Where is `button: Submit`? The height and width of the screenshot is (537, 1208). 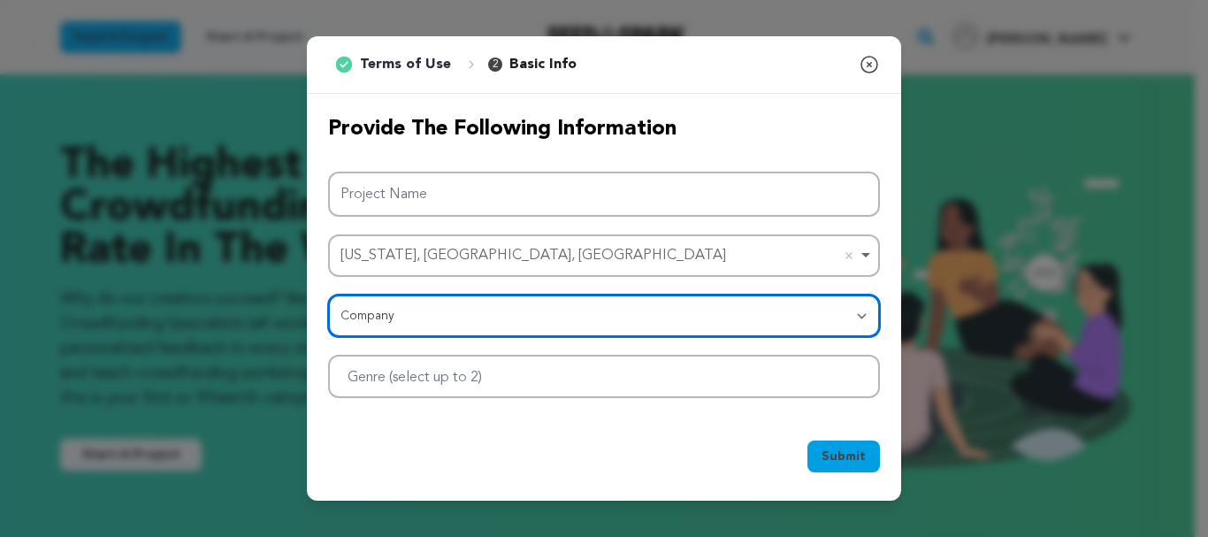 button: Submit is located at coordinates (844, 456).